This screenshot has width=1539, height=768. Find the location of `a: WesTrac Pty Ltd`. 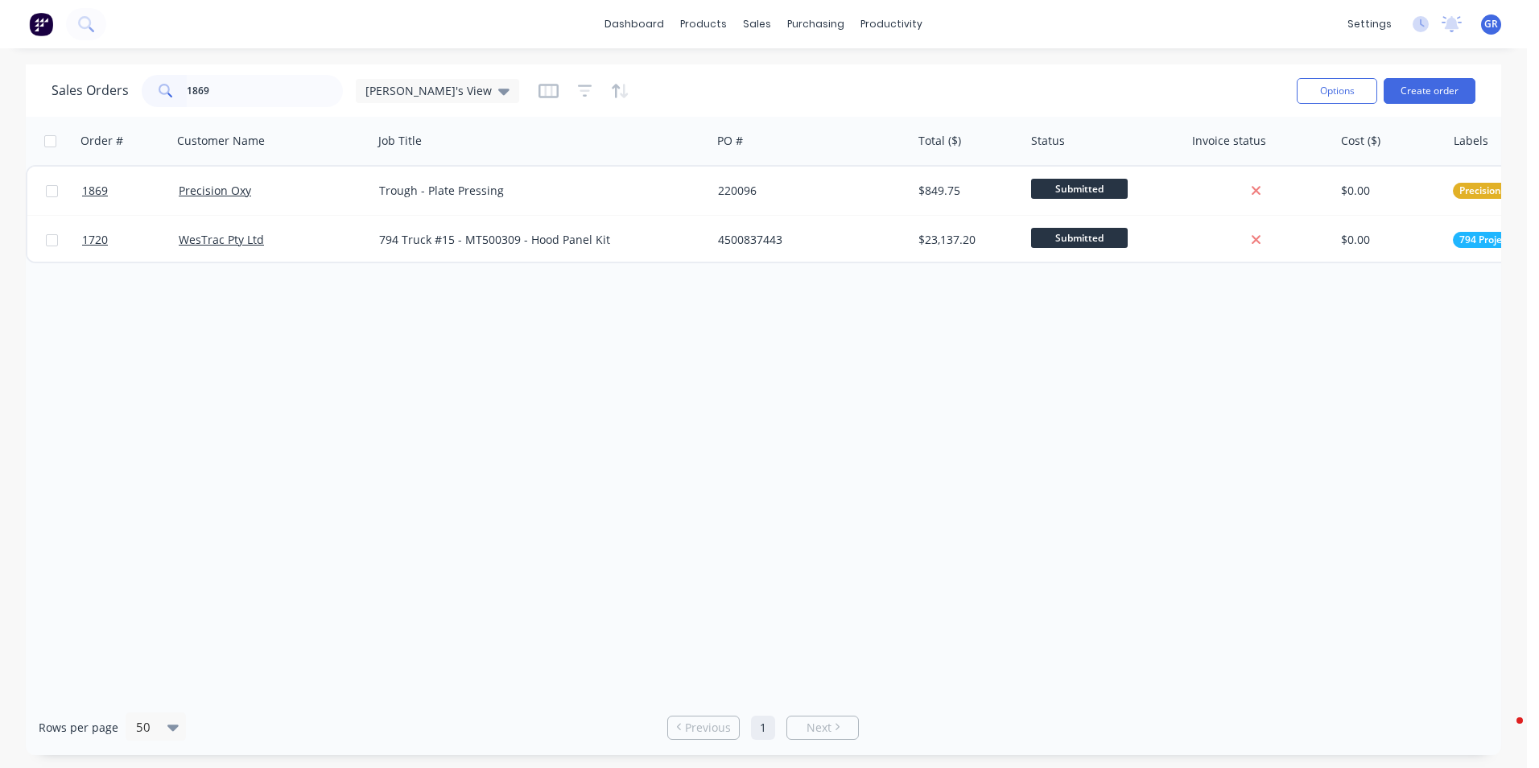

a: WesTrac Pty Ltd is located at coordinates (221, 239).